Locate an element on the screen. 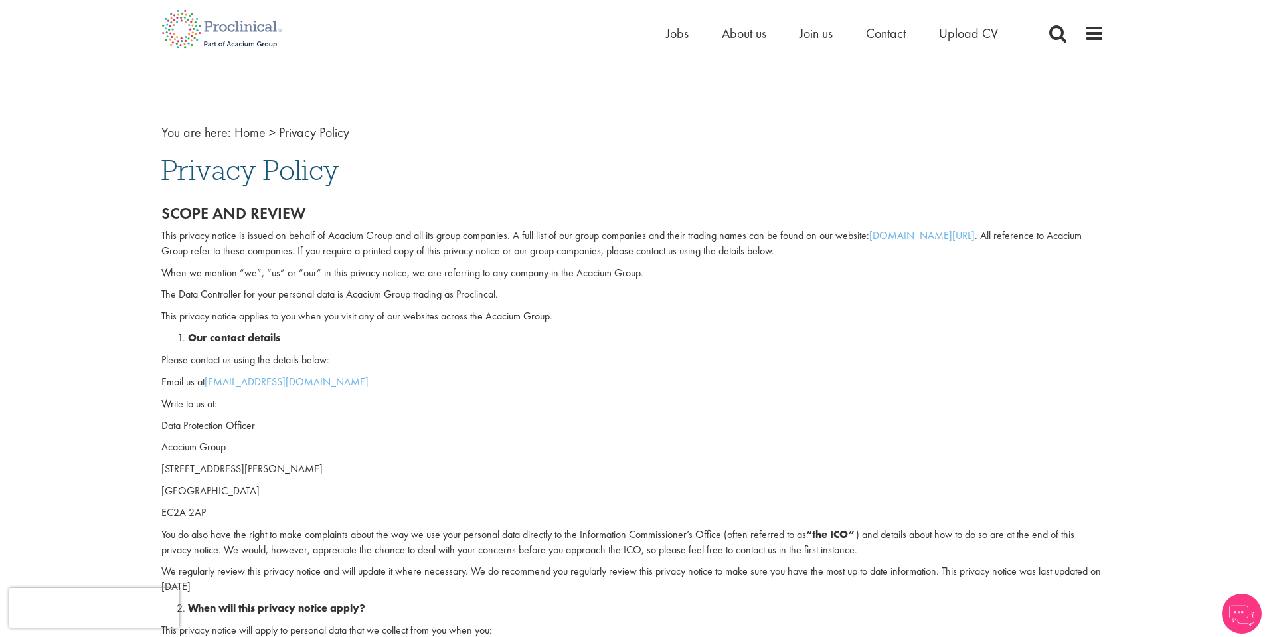 This screenshot has width=1265, height=637. span: Contact is located at coordinates (885, 33).